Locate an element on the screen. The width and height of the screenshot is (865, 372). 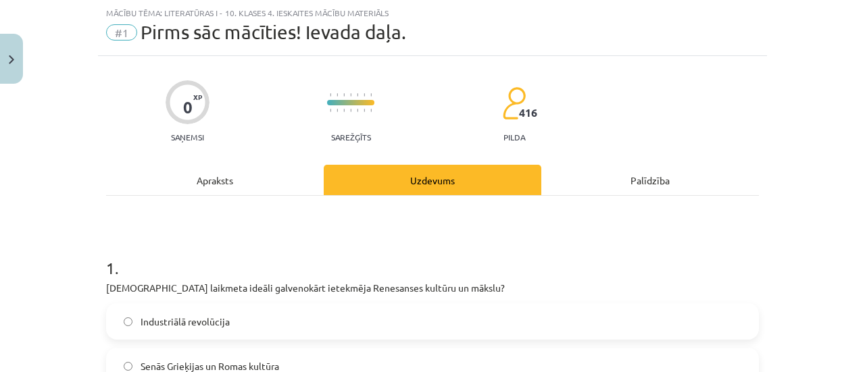
p: Sarežģīts is located at coordinates (351, 137).